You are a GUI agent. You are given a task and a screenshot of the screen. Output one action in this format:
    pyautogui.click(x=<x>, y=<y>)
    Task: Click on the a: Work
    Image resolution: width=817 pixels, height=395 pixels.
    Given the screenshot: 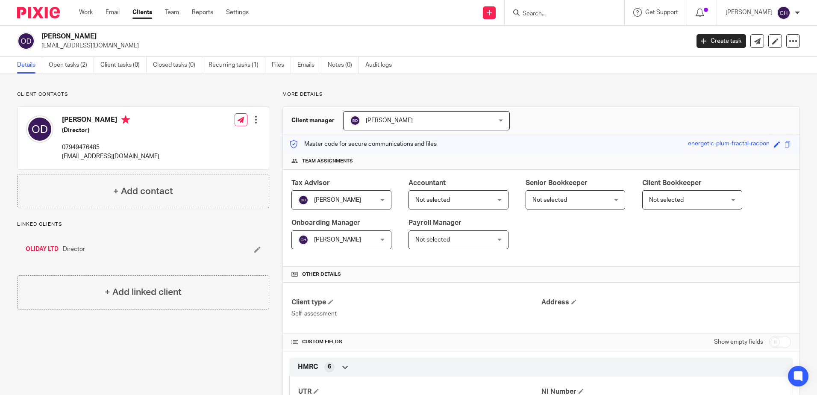 What is the action you would take?
    pyautogui.click(x=86, y=12)
    